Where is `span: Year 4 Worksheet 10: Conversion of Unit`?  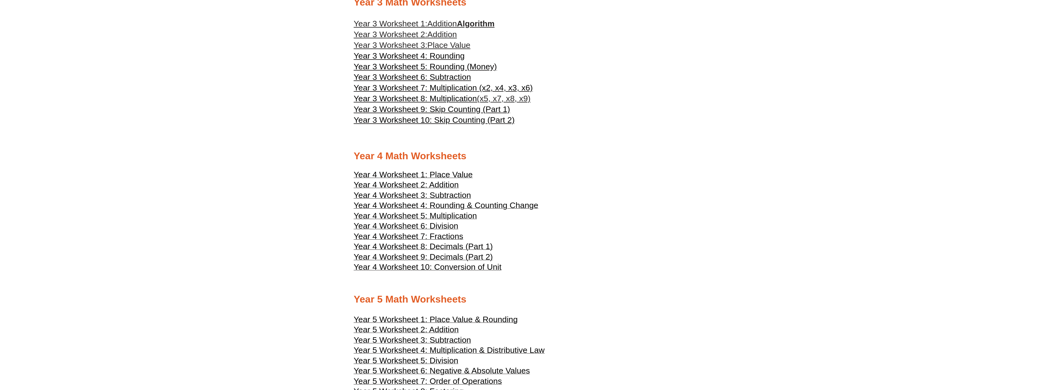
span: Year 4 Worksheet 10: Conversion of Unit is located at coordinates (428, 267).